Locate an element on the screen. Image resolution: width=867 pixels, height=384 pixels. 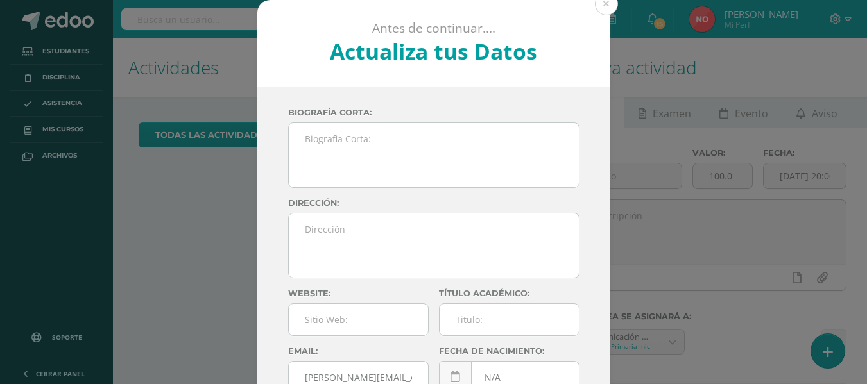
label: Título académico: is located at coordinates (509, 293).